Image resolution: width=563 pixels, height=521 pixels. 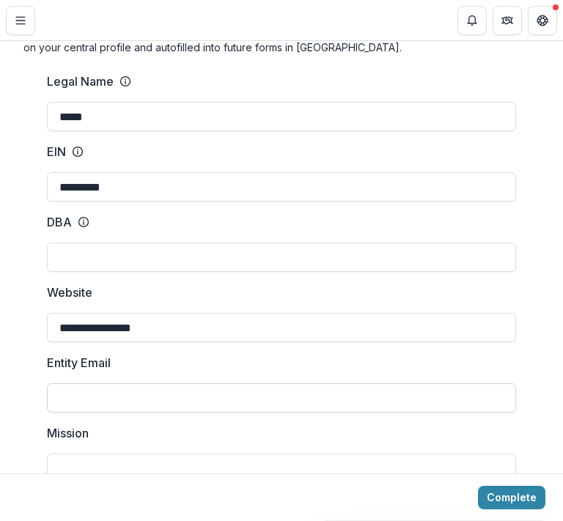 I want to click on button: Get Help, so click(x=542, y=21).